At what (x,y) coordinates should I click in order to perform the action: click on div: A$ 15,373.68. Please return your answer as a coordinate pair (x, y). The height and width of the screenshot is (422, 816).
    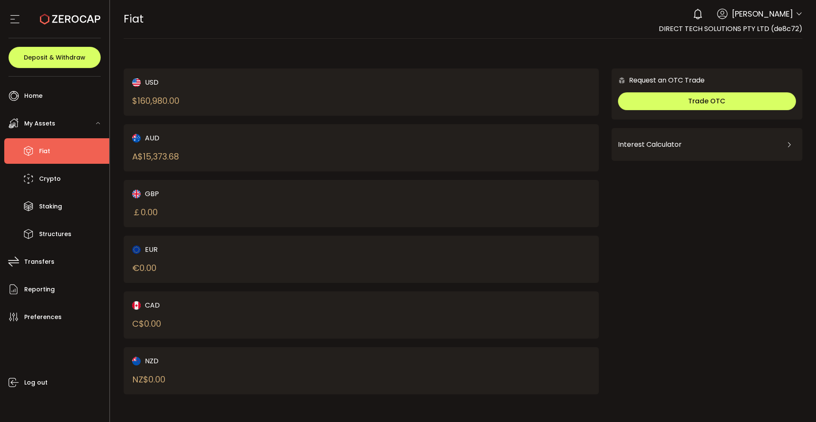
    Looking at the image, I should click on (156, 156).